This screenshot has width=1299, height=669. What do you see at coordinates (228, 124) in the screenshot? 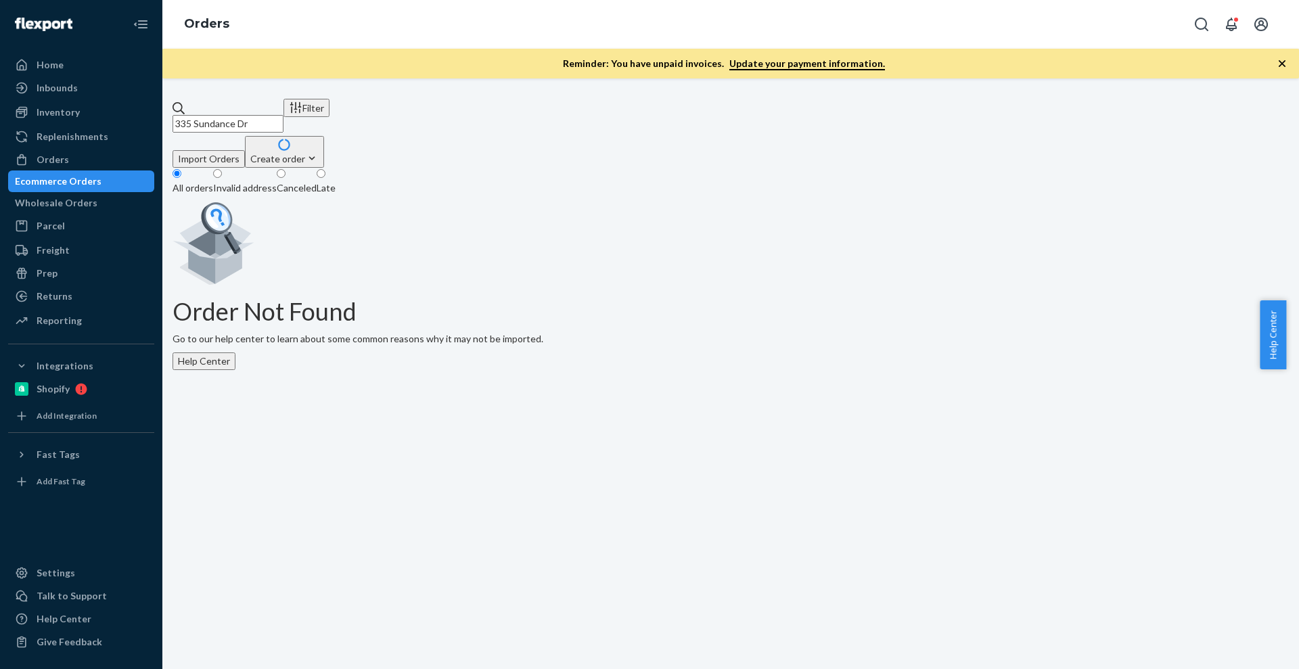
I see `input: Search orders` at bounding box center [228, 124].